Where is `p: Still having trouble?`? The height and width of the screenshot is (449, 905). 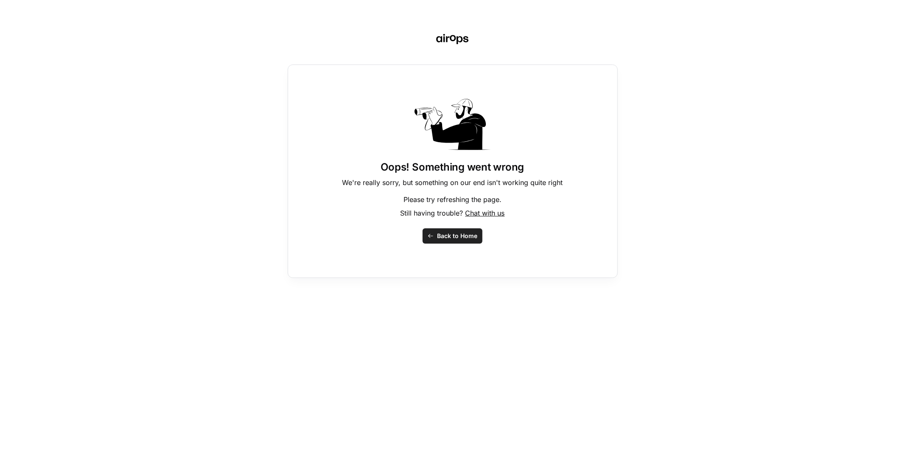 p: Still having trouble? is located at coordinates (453, 213).